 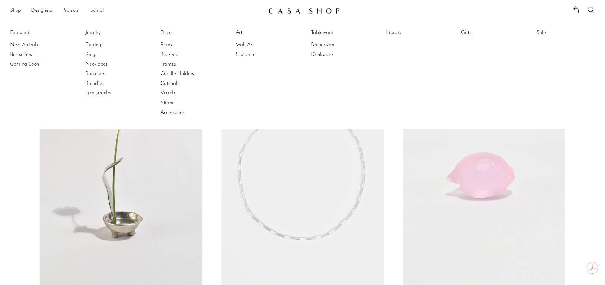 I want to click on a: Brooches, so click(x=109, y=84).